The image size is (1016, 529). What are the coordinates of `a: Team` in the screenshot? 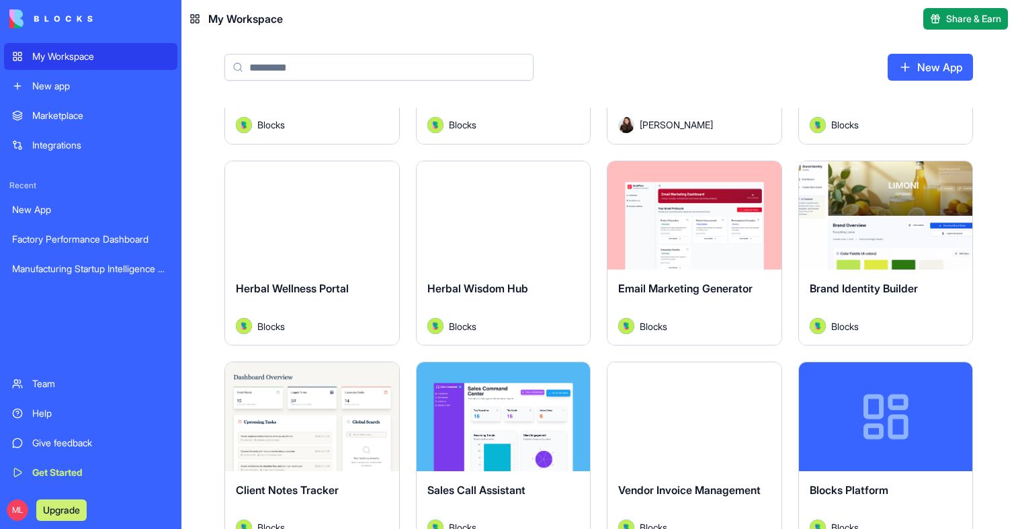 It's located at (91, 384).